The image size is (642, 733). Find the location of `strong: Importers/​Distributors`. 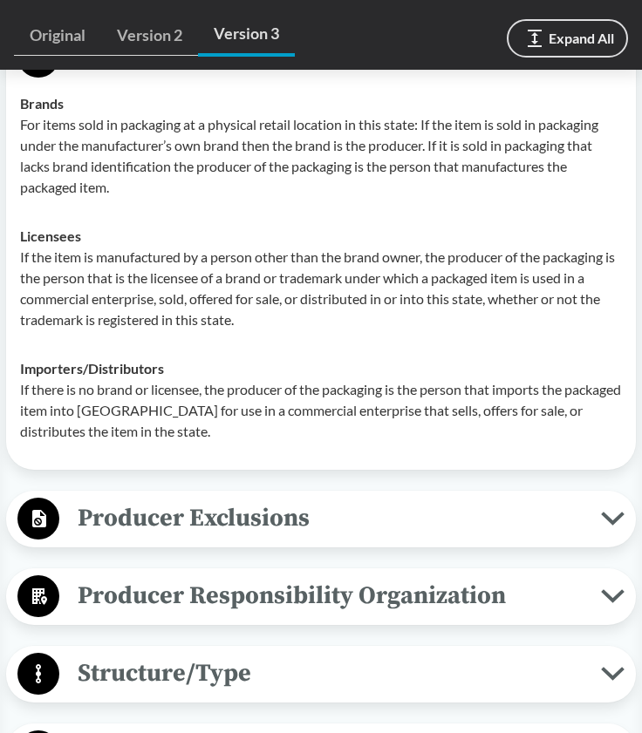

strong: Importers/​Distributors is located at coordinates (92, 368).